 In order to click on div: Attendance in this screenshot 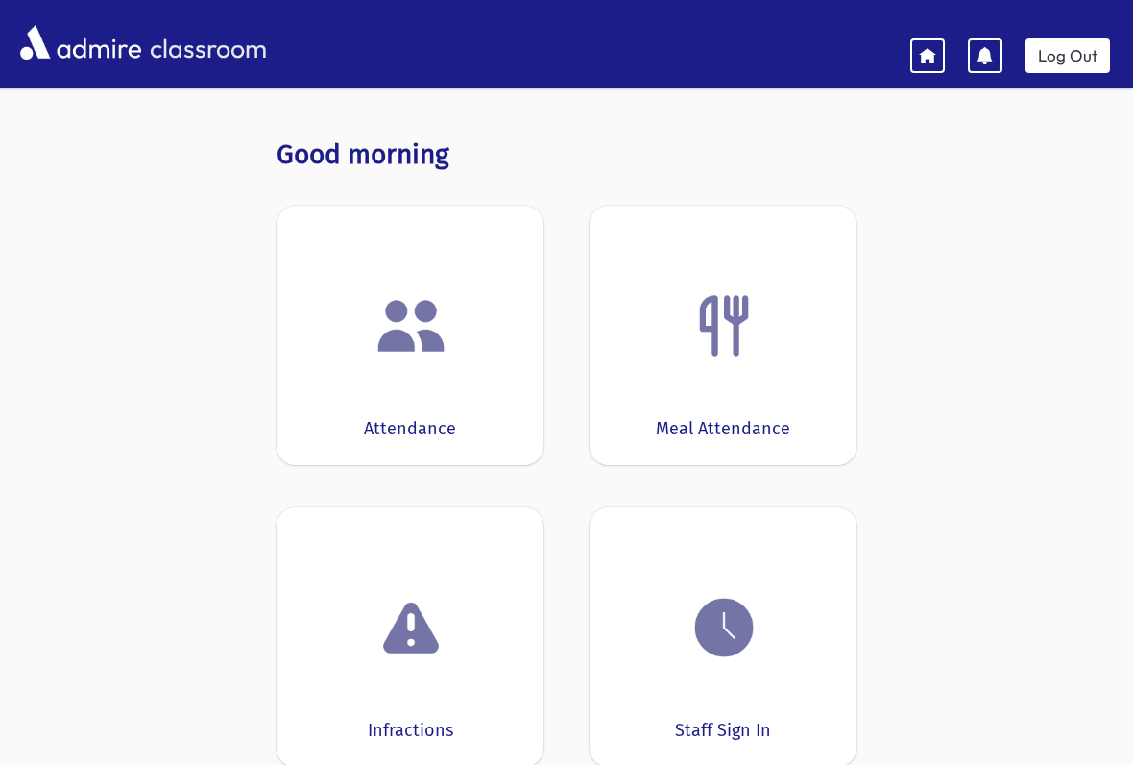, I will do `click(410, 428)`.